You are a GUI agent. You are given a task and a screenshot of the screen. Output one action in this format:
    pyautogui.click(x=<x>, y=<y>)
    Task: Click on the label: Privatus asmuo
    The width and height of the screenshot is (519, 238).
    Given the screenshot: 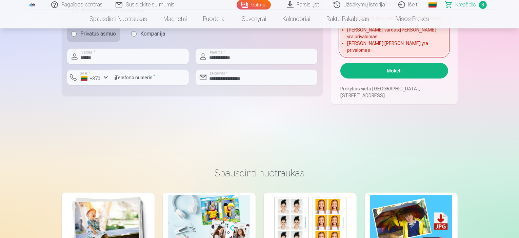 What is the action you would take?
    pyautogui.click(x=94, y=34)
    